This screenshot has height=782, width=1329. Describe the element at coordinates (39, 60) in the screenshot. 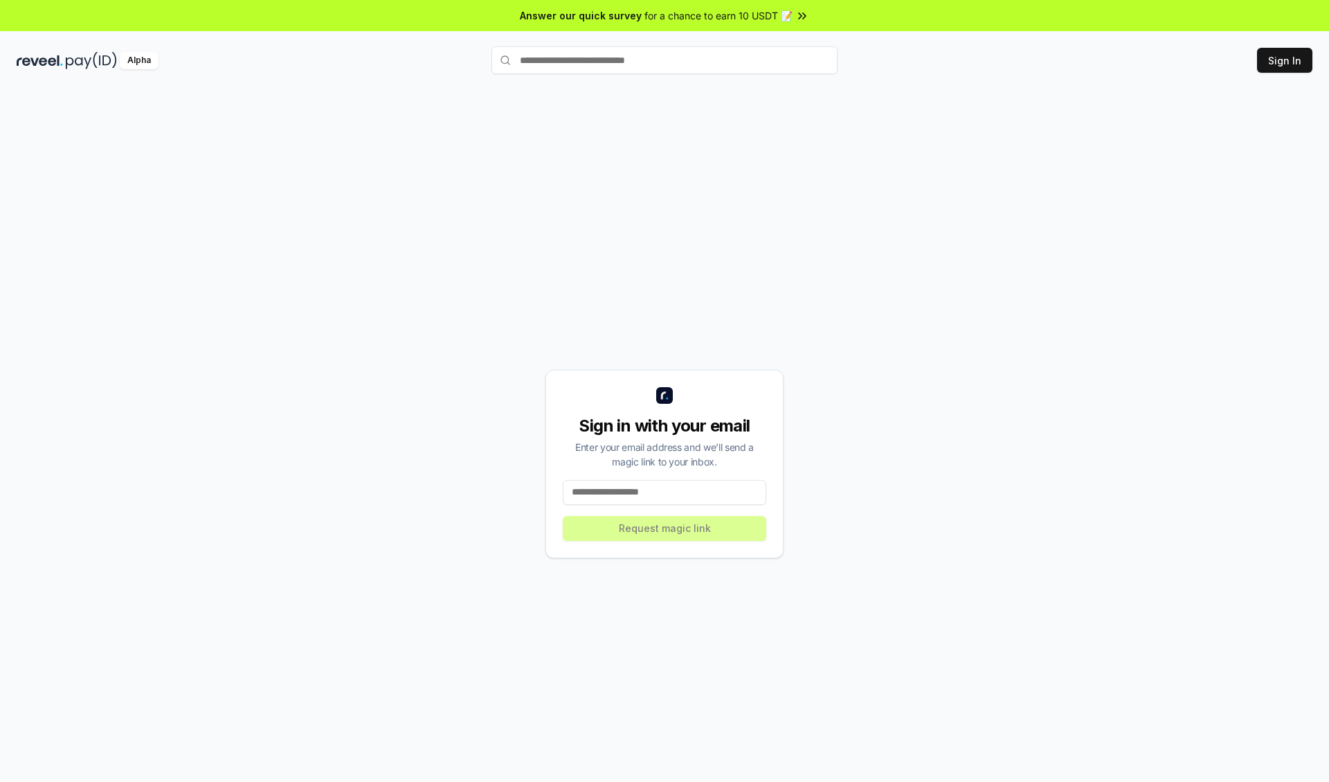

I see `img: reveel_dark` at that location.